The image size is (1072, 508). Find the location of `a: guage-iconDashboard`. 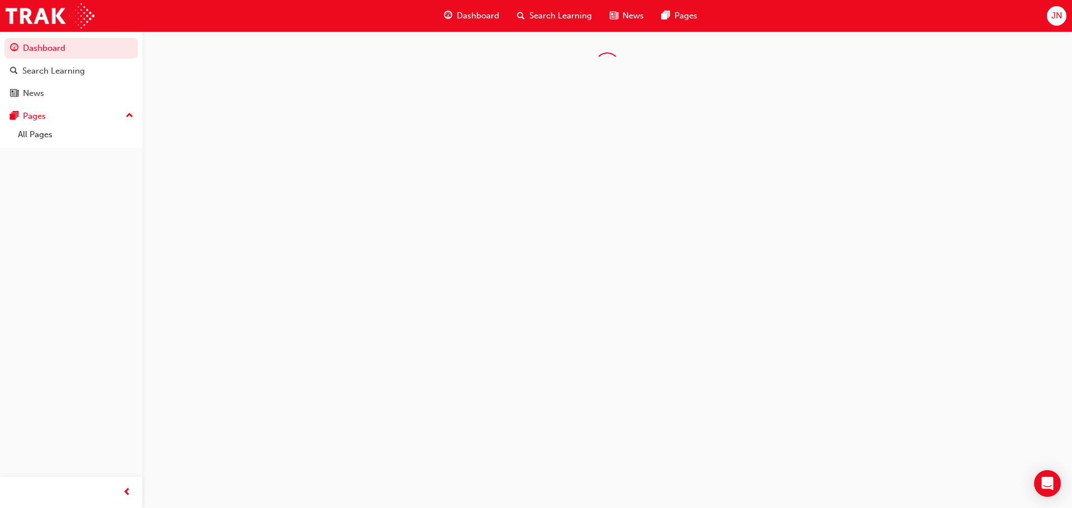

a: guage-iconDashboard is located at coordinates (471, 16).